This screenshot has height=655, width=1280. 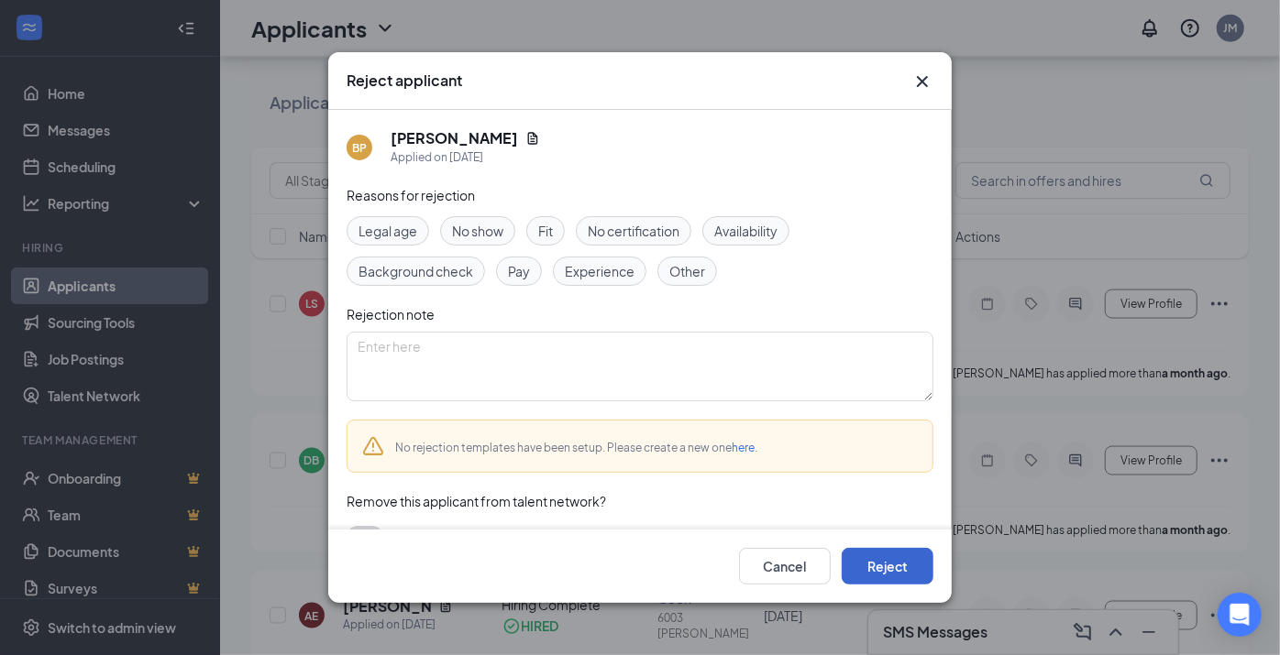 What do you see at coordinates (359, 148) in the screenshot?
I see `div: BP` at bounding box center [359, 148].